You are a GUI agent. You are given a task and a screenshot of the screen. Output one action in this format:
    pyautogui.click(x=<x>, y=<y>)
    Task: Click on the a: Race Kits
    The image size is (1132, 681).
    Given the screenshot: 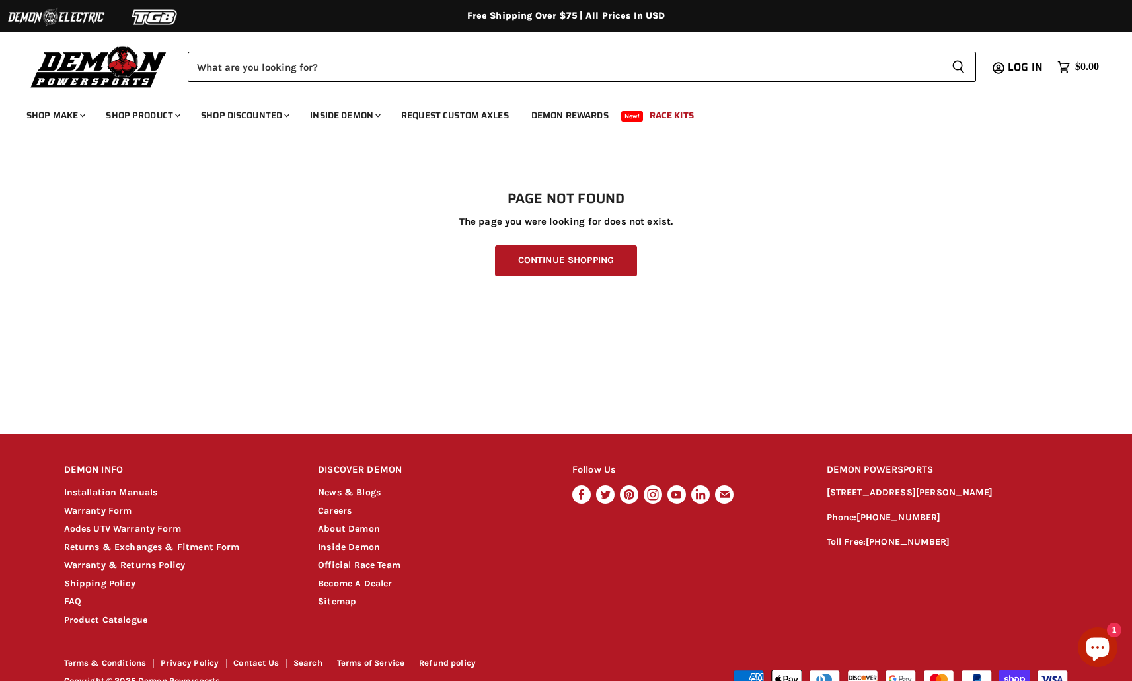 What is the action you would take?
    pyautogui.click(x=671, y=115)
    